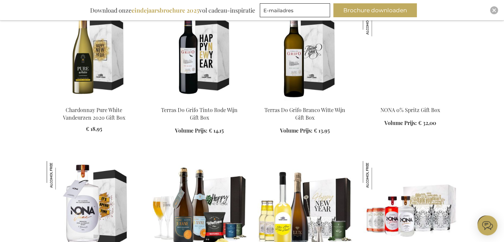  Describe the element at coordinates (199, 101) in the screenshot. I see `a: Terras Do Grifo Tinto Red Wine Gift Box` at that location.